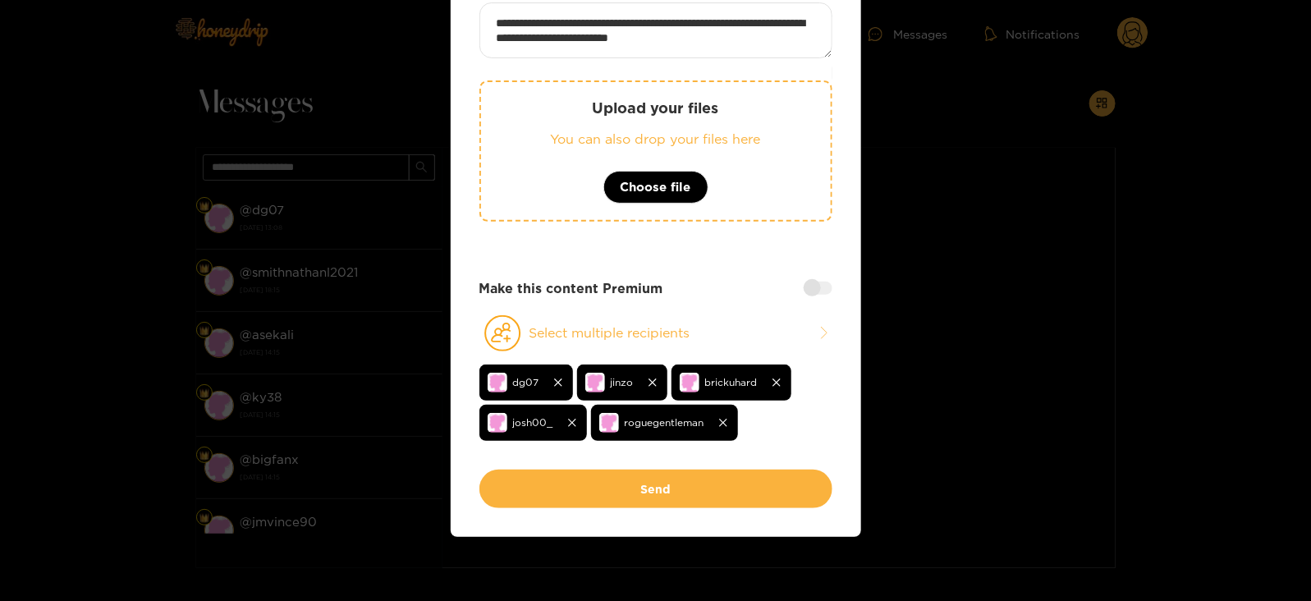 Image resolution: width=1311 pixels, height=601 pixels. I want to click on span: dg07, so click(526, 382).